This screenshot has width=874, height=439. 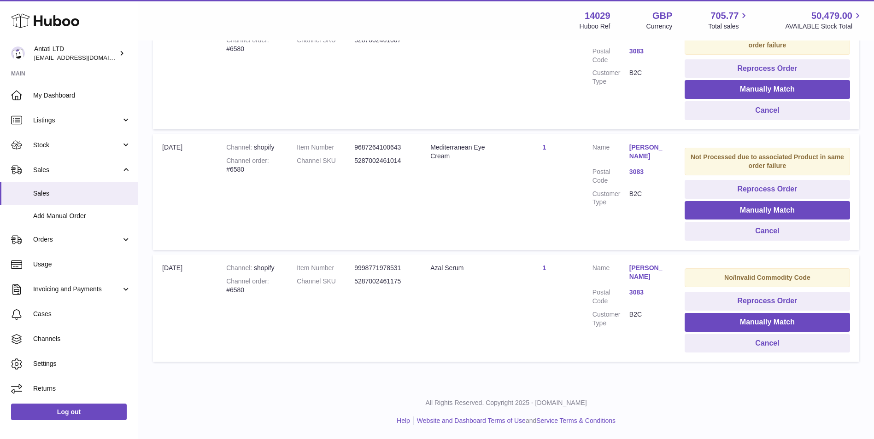 I want to click on a: 705.77 Total sales, so click(x=728, y=20).